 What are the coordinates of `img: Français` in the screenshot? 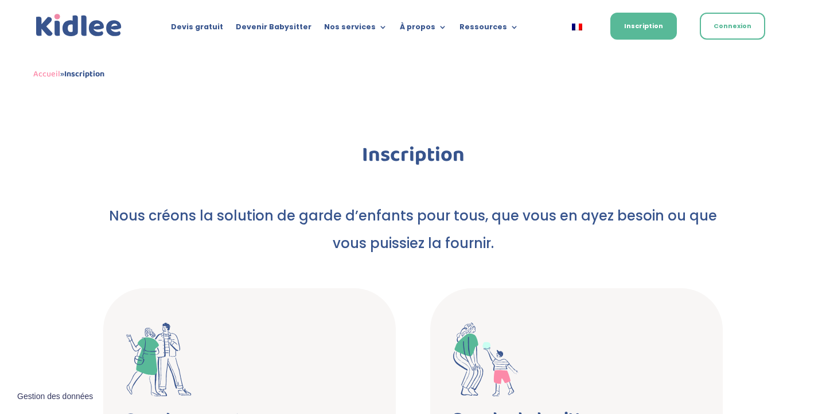 It's located at (577, 27).